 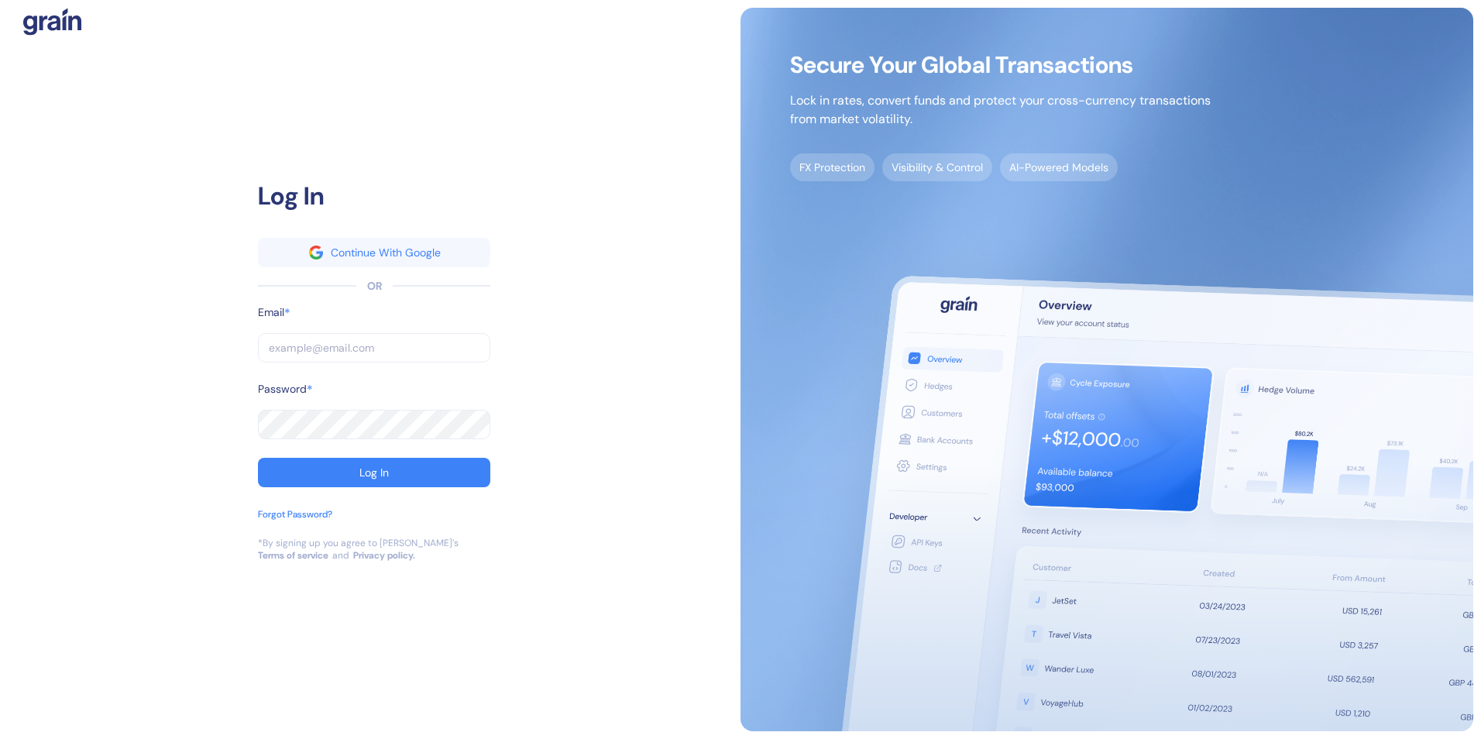 I want to click on span: Secure Your Global Transactions, so click(x=1000, y=65).